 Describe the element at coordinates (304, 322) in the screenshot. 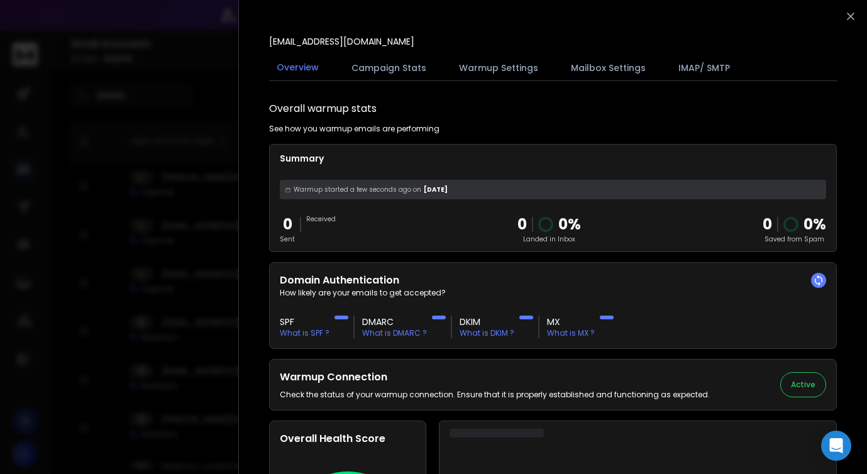

I see `h3: SPF` at that location.